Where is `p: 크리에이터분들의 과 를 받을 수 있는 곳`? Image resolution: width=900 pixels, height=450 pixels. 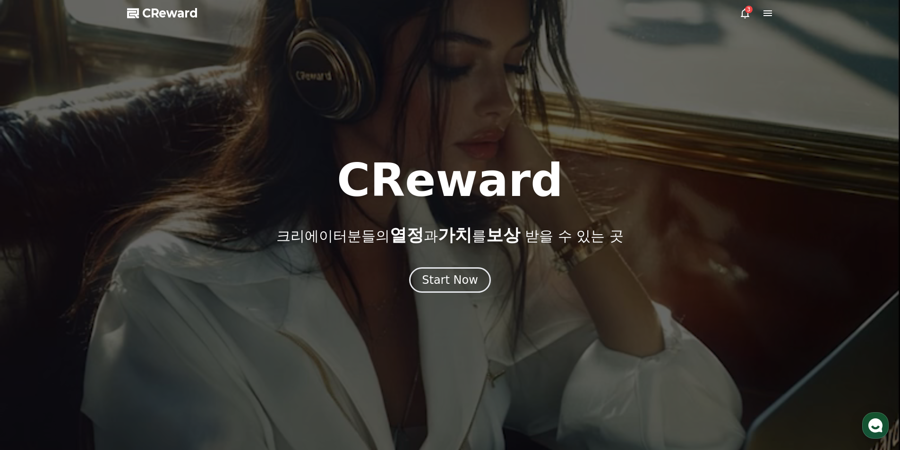
p: 크리에이터분들의 과 를 받을 수 있는 곳 is located at coordinates (450, 235).